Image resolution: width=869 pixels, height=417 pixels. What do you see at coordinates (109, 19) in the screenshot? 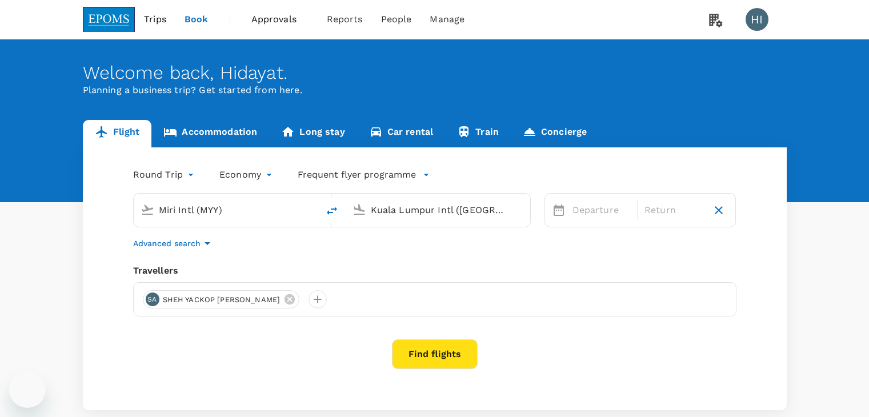
I see `img: EPOMS SDN BHD` at bounding box center [109, 19].